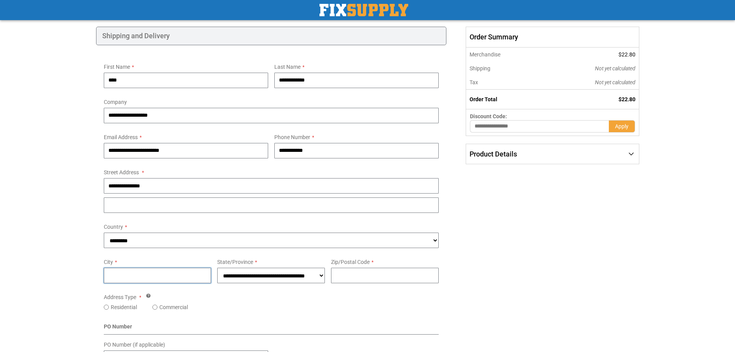  Describe the element at coordinates (288, 67) in the screenshot. I see `span: Last Name` at that location.